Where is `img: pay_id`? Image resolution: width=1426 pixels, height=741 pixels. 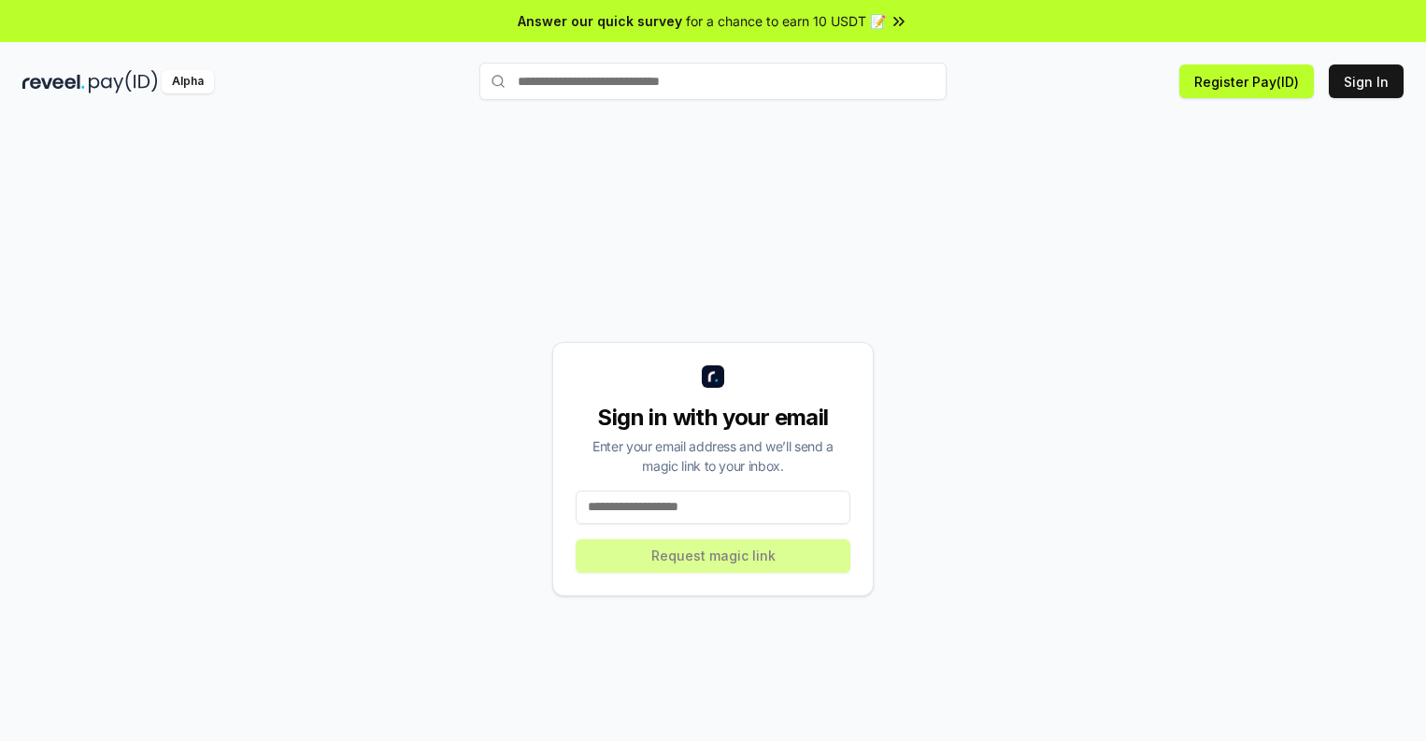
img: pay_id is located at coordinates (123, 81).